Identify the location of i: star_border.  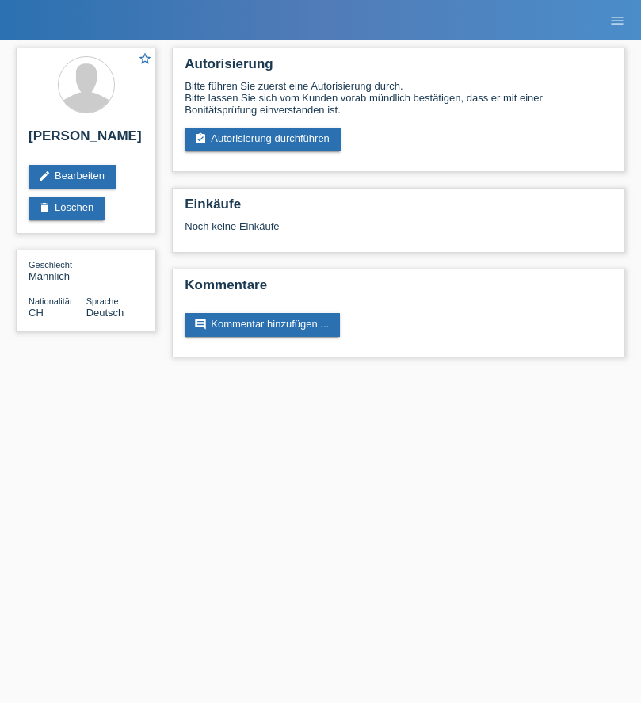
(145, 59).